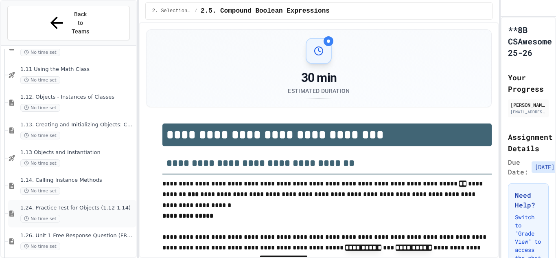 This screenshot has height=258, width=556. Describe the element at coordinates (77, 235) in the screenshot. I see `span: 1.26. Unit 1 Free Response Question (FRQ) Practice` at that location.